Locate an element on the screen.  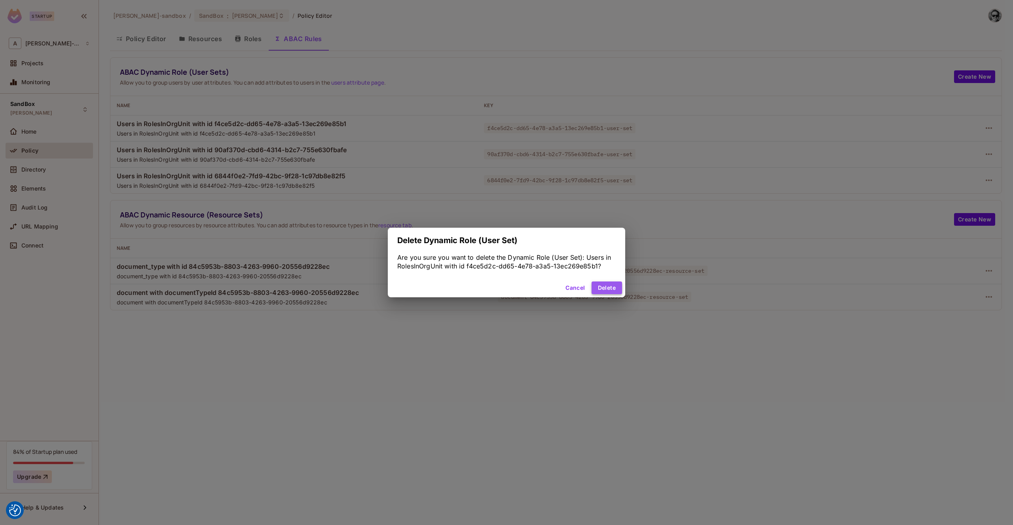
h2: Delete Dynamic Role (User Set) is located at coordinates (506, 241).